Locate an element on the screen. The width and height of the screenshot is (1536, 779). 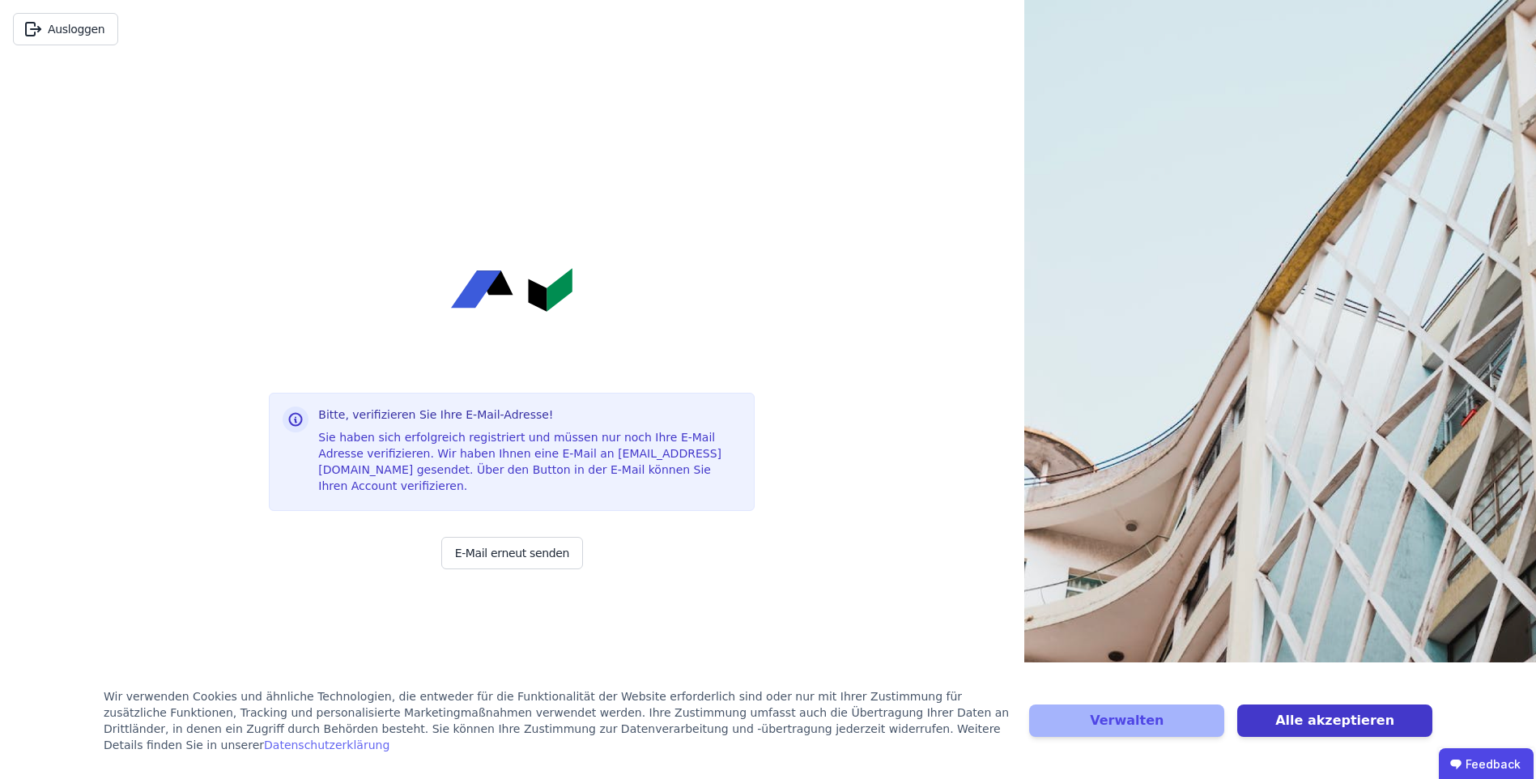
div: Wir verwenden Cookies und ähnliche Technologien, die entweder für die Funktionalität der Website ... is located at coordinates (556, 721).